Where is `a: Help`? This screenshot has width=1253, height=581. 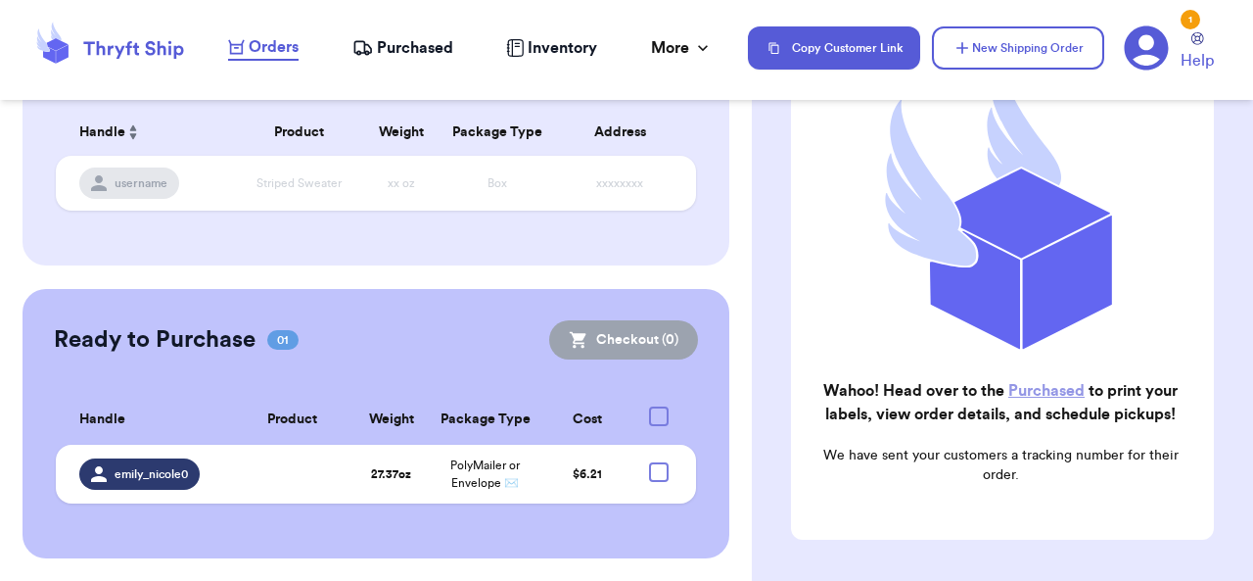
a: Help is located at coordinates (1198, 52).